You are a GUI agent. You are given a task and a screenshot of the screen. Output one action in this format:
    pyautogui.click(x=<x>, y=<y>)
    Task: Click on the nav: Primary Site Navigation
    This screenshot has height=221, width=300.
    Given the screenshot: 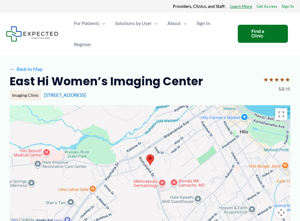 What is the action you would take?
    pyautogui.click(x=150, y=34)
    